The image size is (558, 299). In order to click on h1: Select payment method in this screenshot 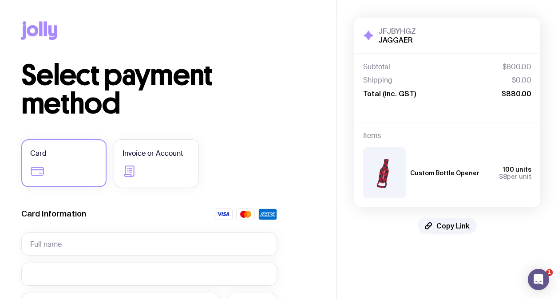, I will do `click(168, 90)`.